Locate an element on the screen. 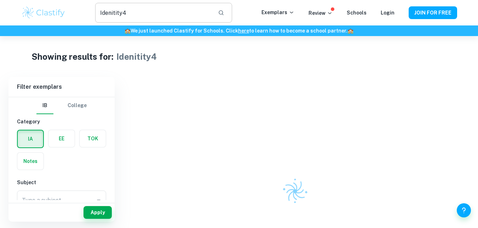 Image resolution: width=478 pixels, height=228 pixels. h6: Category is located at coordinates (62, 122).